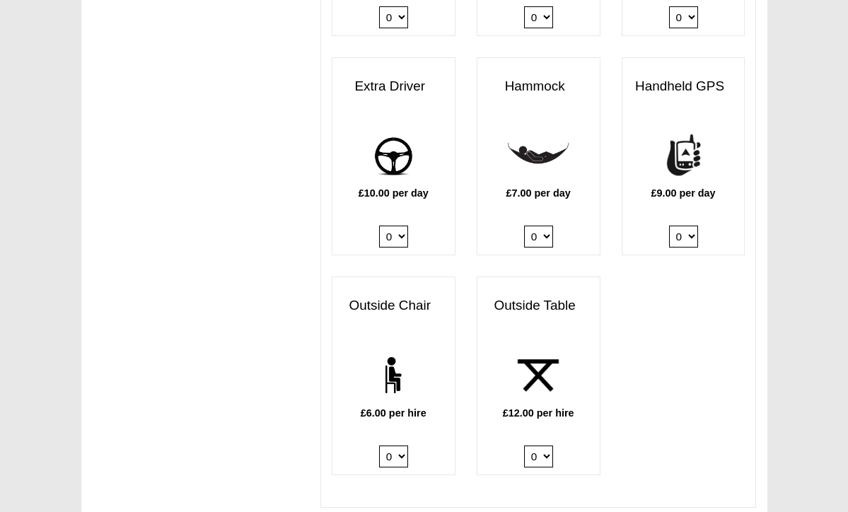 The image size is (848, 512). Describe the element at coordinates (538, 306) in the screenshot. I see `h3: Outside Table` at that location.